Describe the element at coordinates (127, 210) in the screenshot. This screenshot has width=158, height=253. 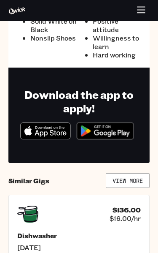
I see `h4: $136.00` at that location.